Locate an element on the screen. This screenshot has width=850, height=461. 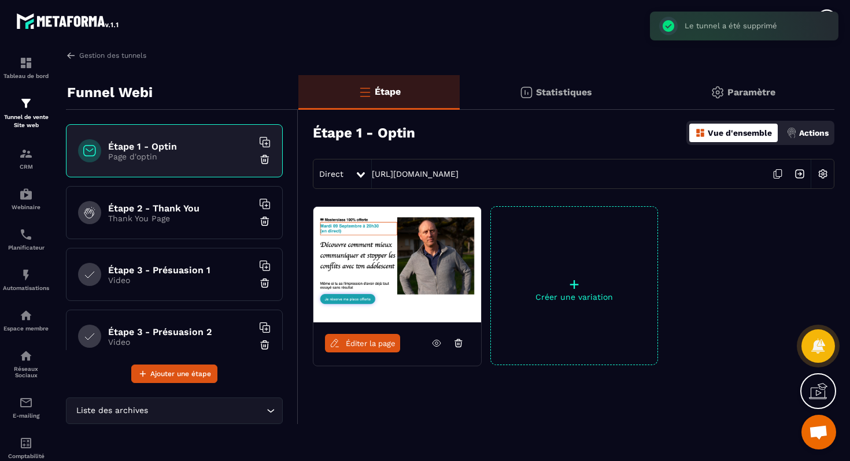
img: accountant is located at coordinates (26, 444).